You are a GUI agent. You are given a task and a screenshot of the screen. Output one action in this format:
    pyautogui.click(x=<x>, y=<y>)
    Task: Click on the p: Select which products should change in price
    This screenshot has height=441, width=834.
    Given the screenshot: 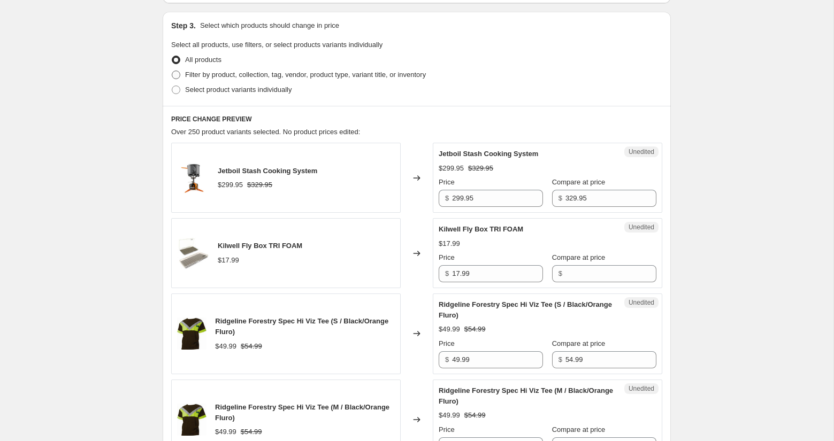 What is the action you would take?
    pyautogui.click(x=270, y=26)
    